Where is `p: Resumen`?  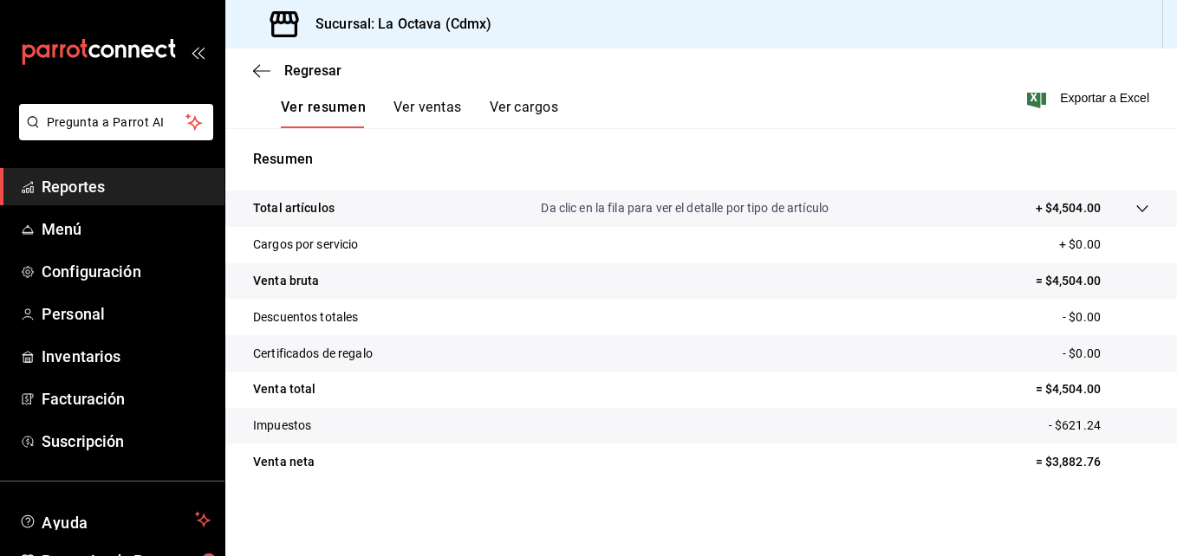
p: Resumen is located at coordinates (701, 159).